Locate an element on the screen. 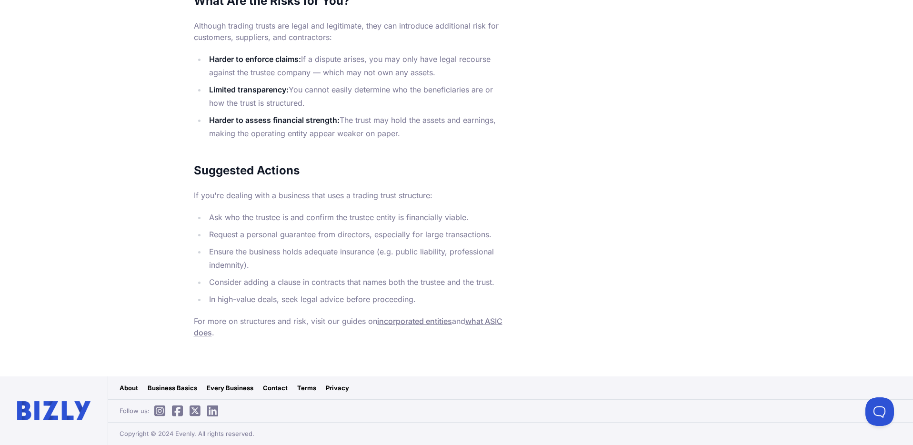 This screenshot has height=445, width=913. p: Although trading trusts are legal and legitimate, they can introduce additional risk for customer... is located at coordinates (349, 31).